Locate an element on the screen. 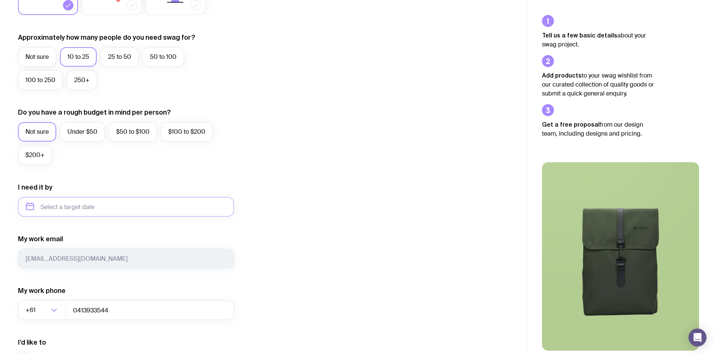 The height and width of the screenshot is (354, 714). label: 100 to 250 is located at coordinates (40, 80).